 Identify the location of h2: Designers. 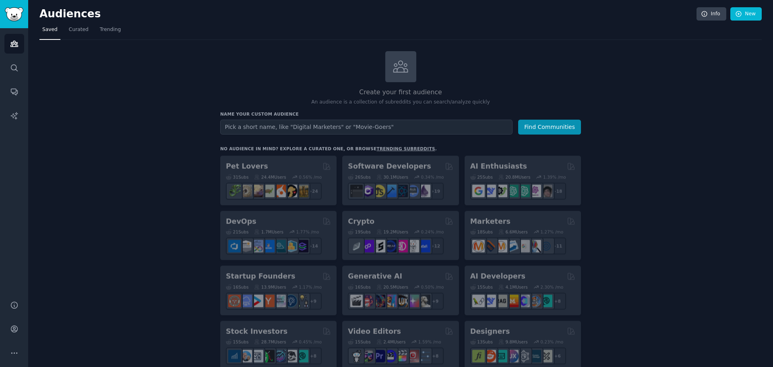
(490, 331).